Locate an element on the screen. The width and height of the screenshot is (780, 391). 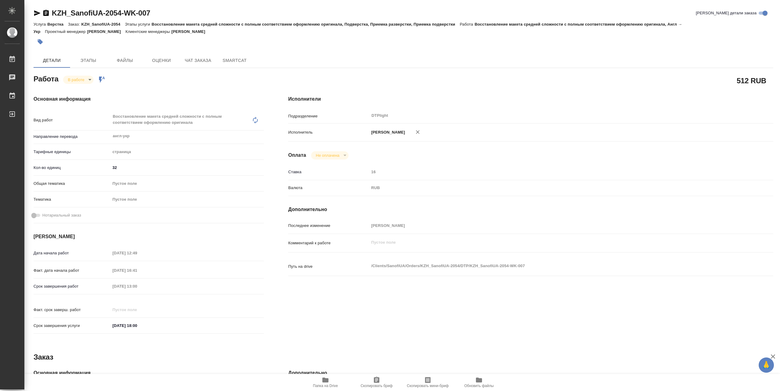
h2: 512 RUB is located at coordinates (751, 80).